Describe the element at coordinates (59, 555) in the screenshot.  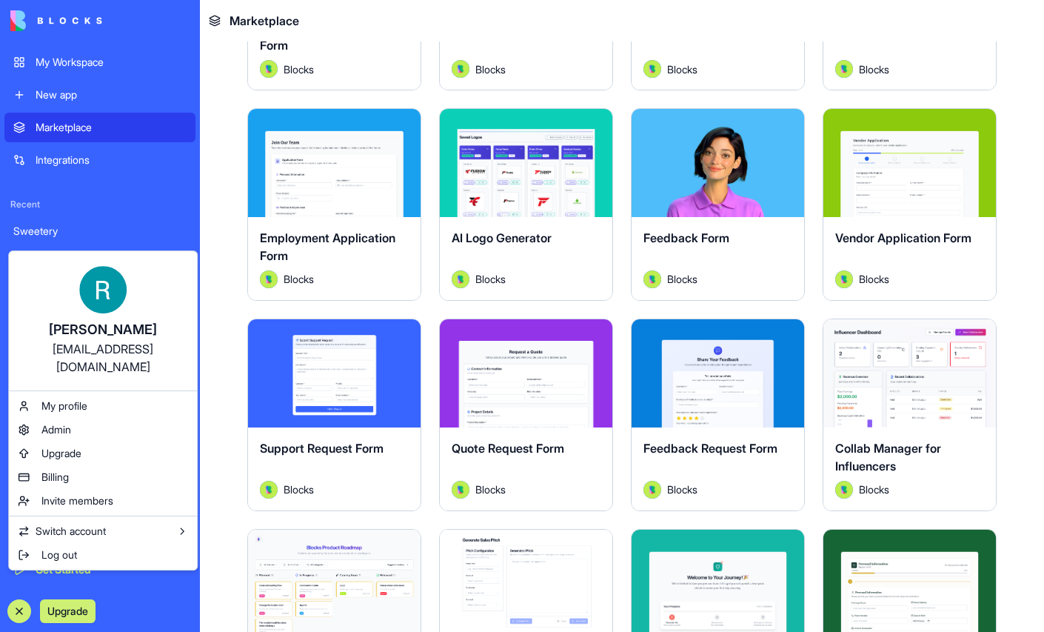
I see `span: Log out` at that location.